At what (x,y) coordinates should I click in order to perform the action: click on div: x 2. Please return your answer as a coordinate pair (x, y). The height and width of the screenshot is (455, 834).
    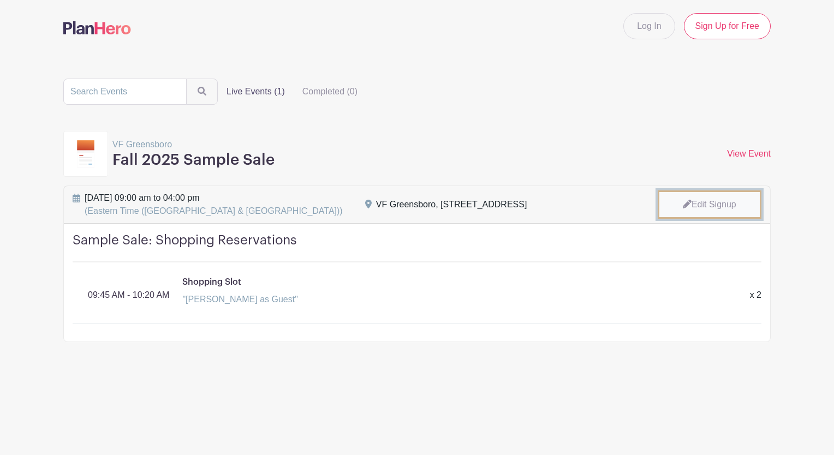
    Looking at the image, I should click on (755, 295).